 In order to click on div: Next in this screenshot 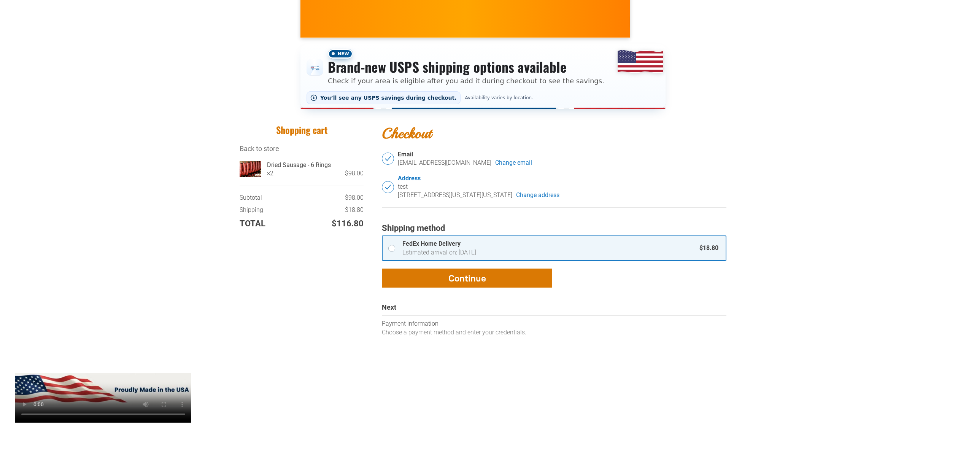, I will do `click(554, 309)`.